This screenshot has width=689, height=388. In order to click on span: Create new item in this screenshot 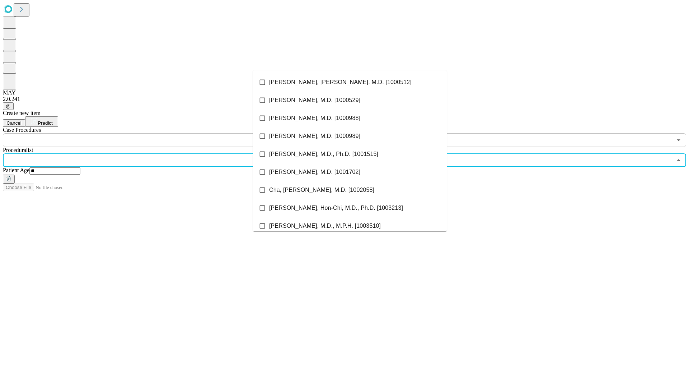, I will do `click(22, 113)`.